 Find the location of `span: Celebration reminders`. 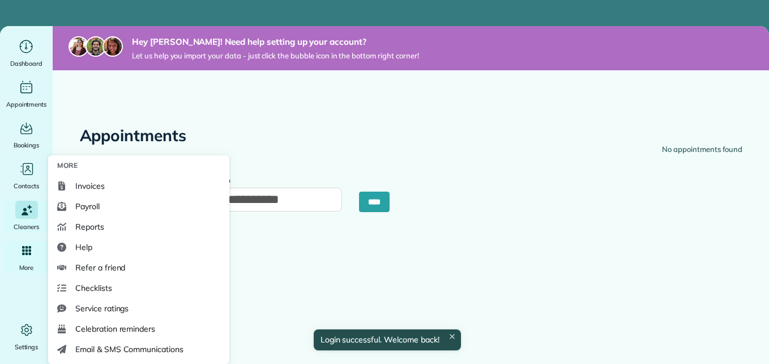

span: Celebration reminders is located at coordinates (115, 328).